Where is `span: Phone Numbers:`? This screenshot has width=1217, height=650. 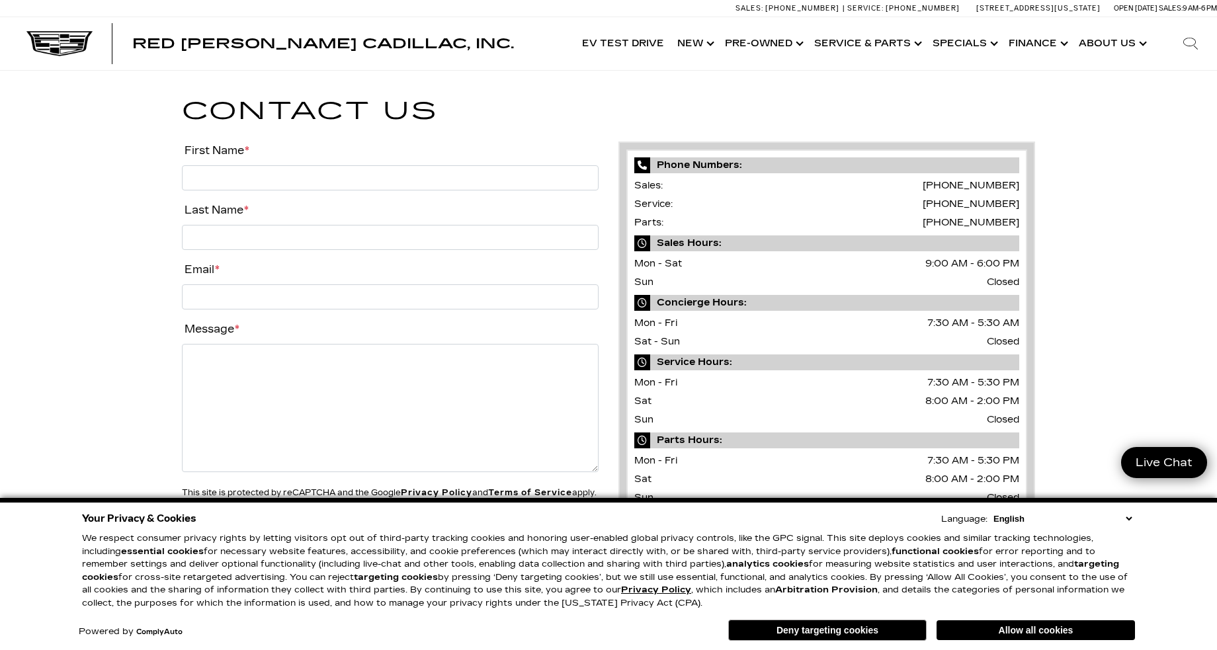
span: Phone Numbers: is located at coordinates (827, 165).